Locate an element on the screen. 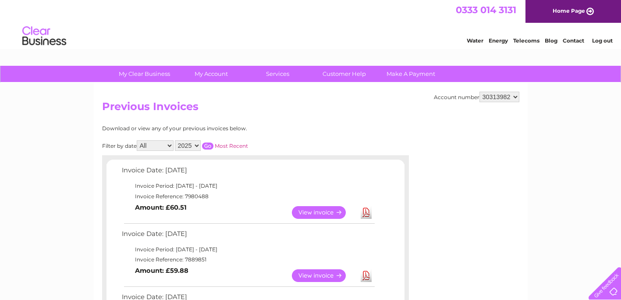 This screenshot has height=300, width=621. a: Water is located at coordinates (475, 40).